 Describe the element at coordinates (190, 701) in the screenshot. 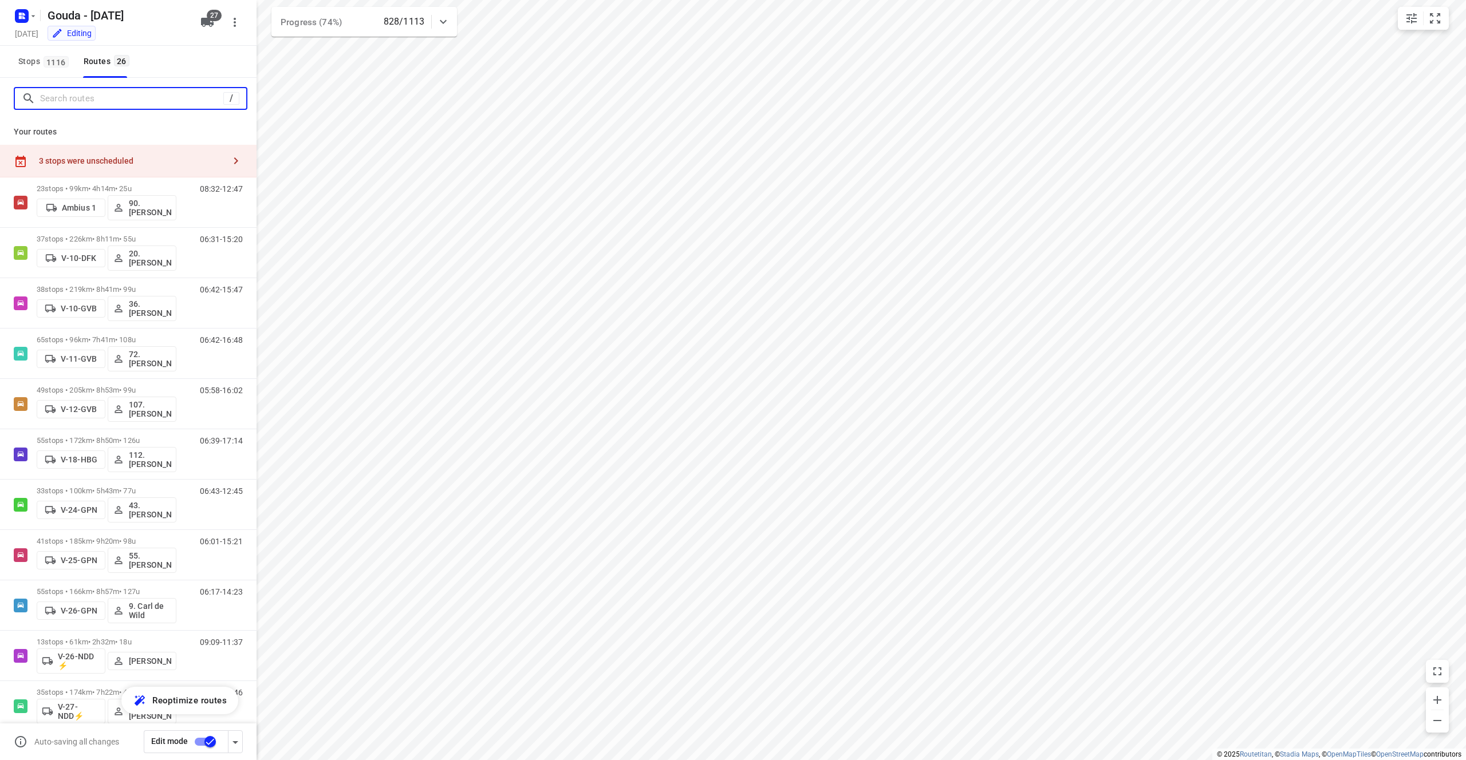

I see `span: Reoptimize routes` at that location.